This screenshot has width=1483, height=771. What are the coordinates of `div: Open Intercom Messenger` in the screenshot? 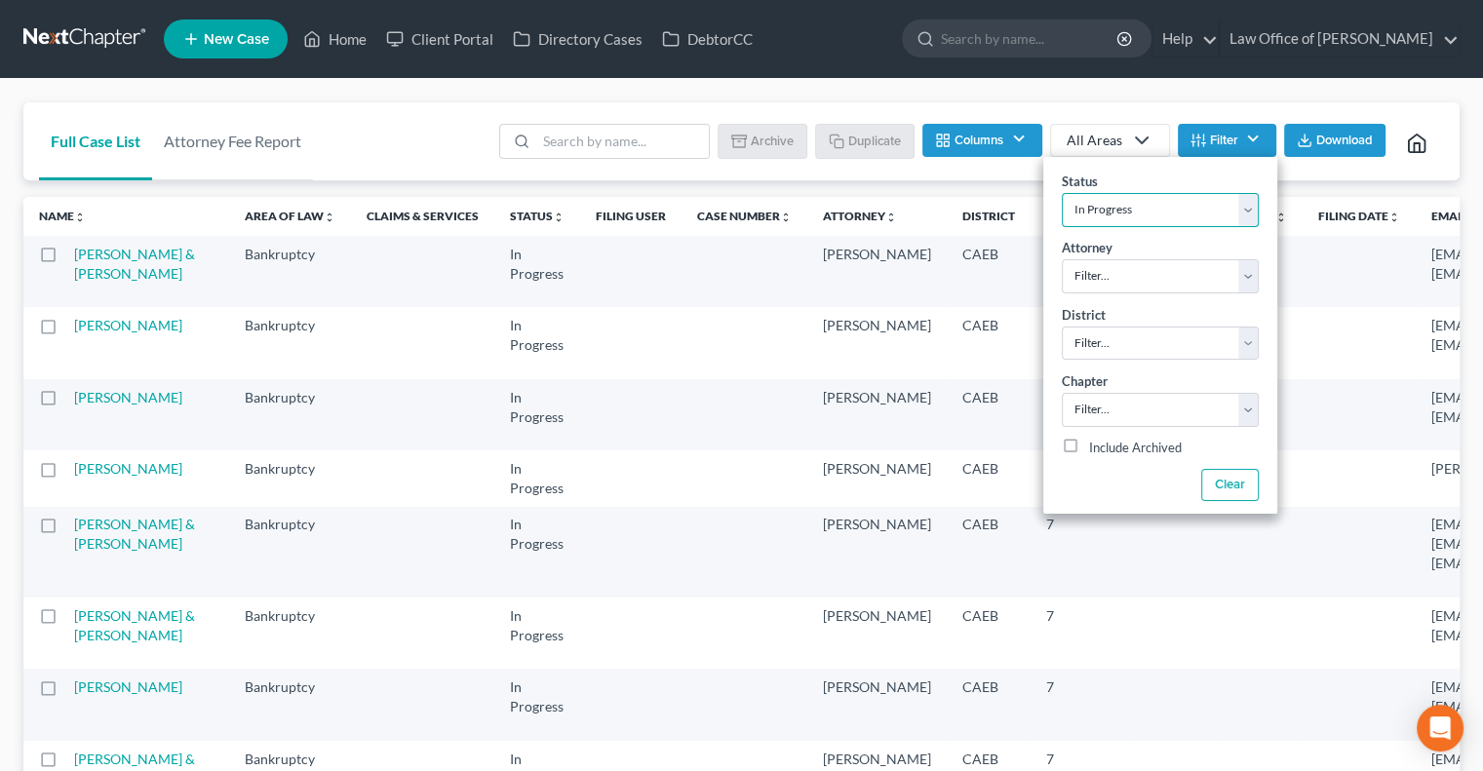 It's located at (1440, 728).